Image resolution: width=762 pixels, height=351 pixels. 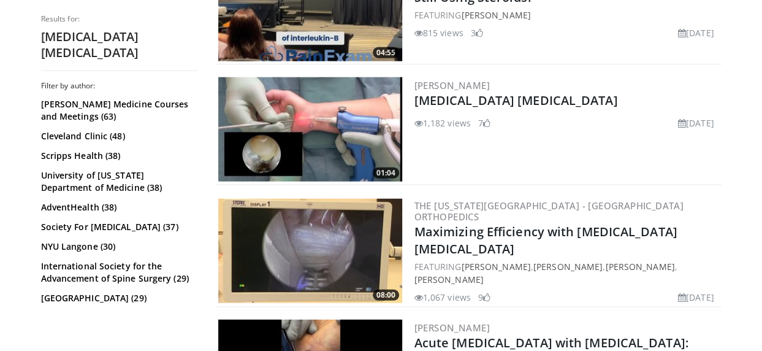 What do you see at coordinates (477, 32) in the screenshot?
I see `li: 3` at bounding box center [477, 32].